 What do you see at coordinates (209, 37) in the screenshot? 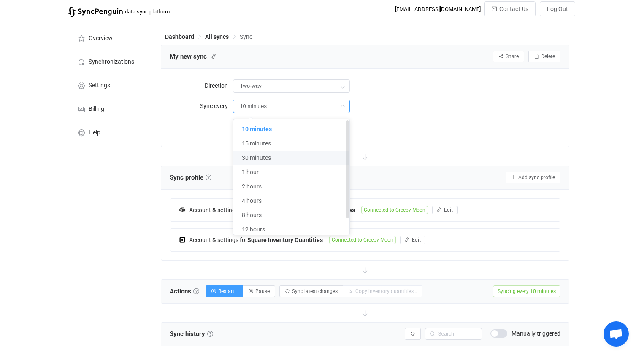
I see `div: Breadcrumb` at bounding box center [209, 37].